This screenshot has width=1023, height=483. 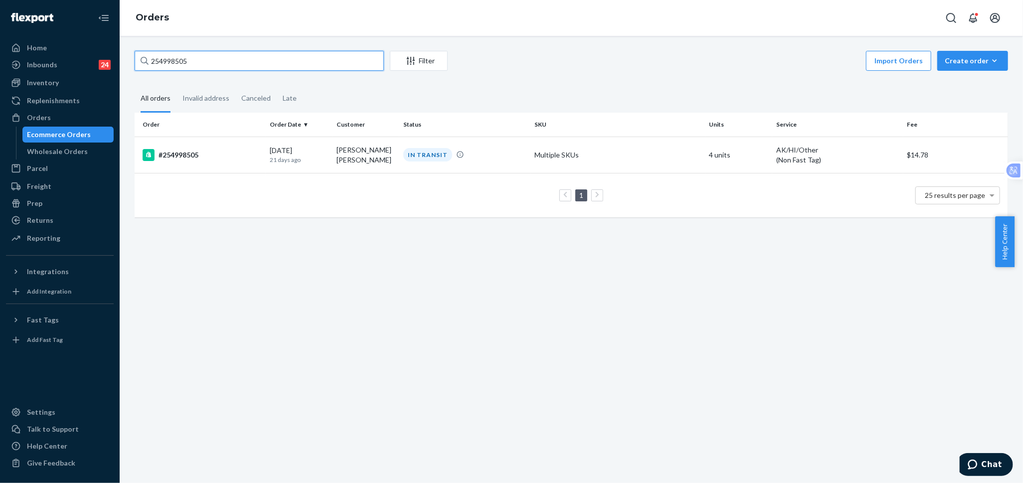 What do you see at coordinates (256, 98) in the screenshot?
I see `div: Canceled` at bounding box center [256, 98].